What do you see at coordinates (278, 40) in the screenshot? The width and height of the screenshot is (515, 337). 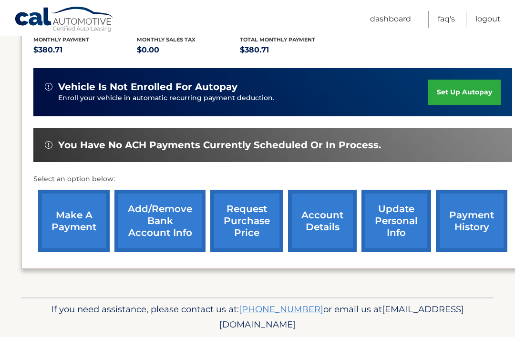 I see `span: Total Monthly Payment` at bounding box center [278, 40].